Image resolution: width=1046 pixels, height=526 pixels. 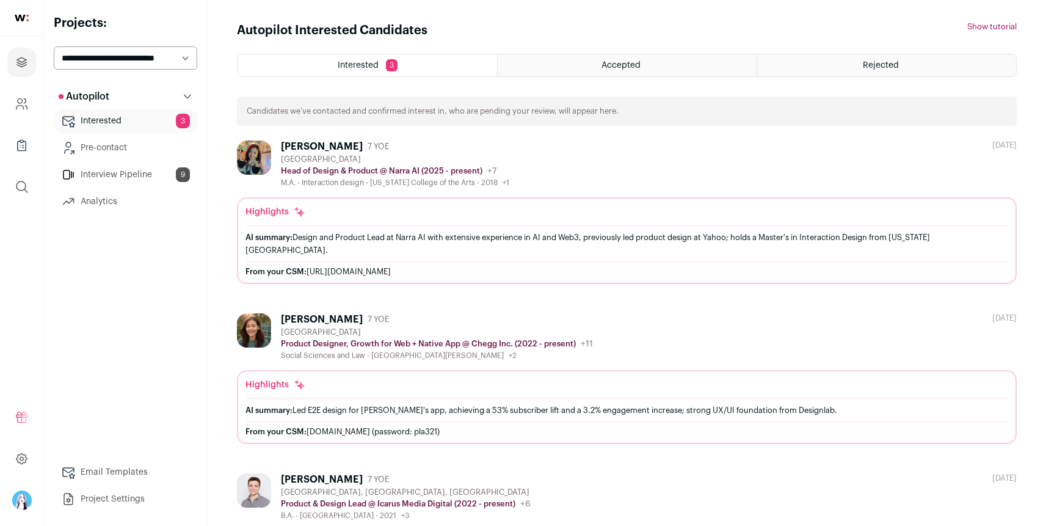 I want to click on button: Open dropdown, so click(x=22, y=500).